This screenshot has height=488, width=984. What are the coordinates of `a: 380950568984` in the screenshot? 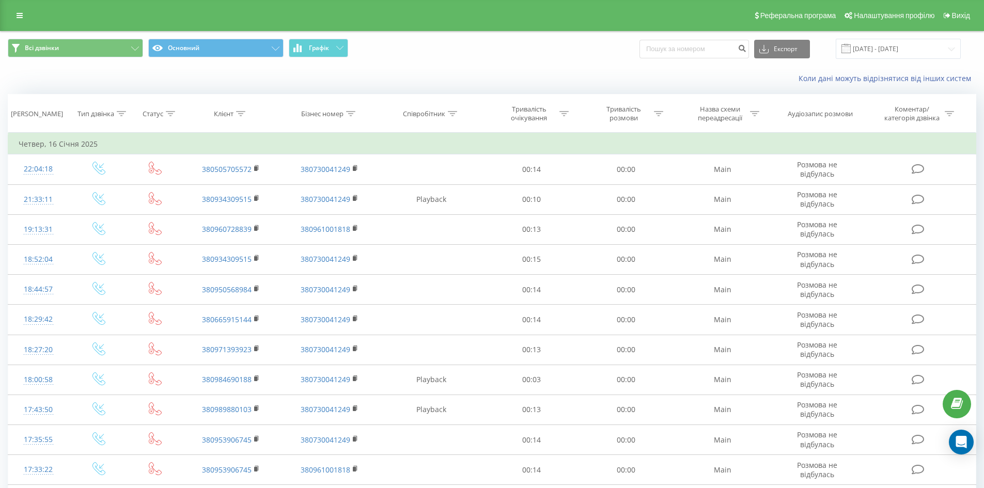 It's located at (227, 289).